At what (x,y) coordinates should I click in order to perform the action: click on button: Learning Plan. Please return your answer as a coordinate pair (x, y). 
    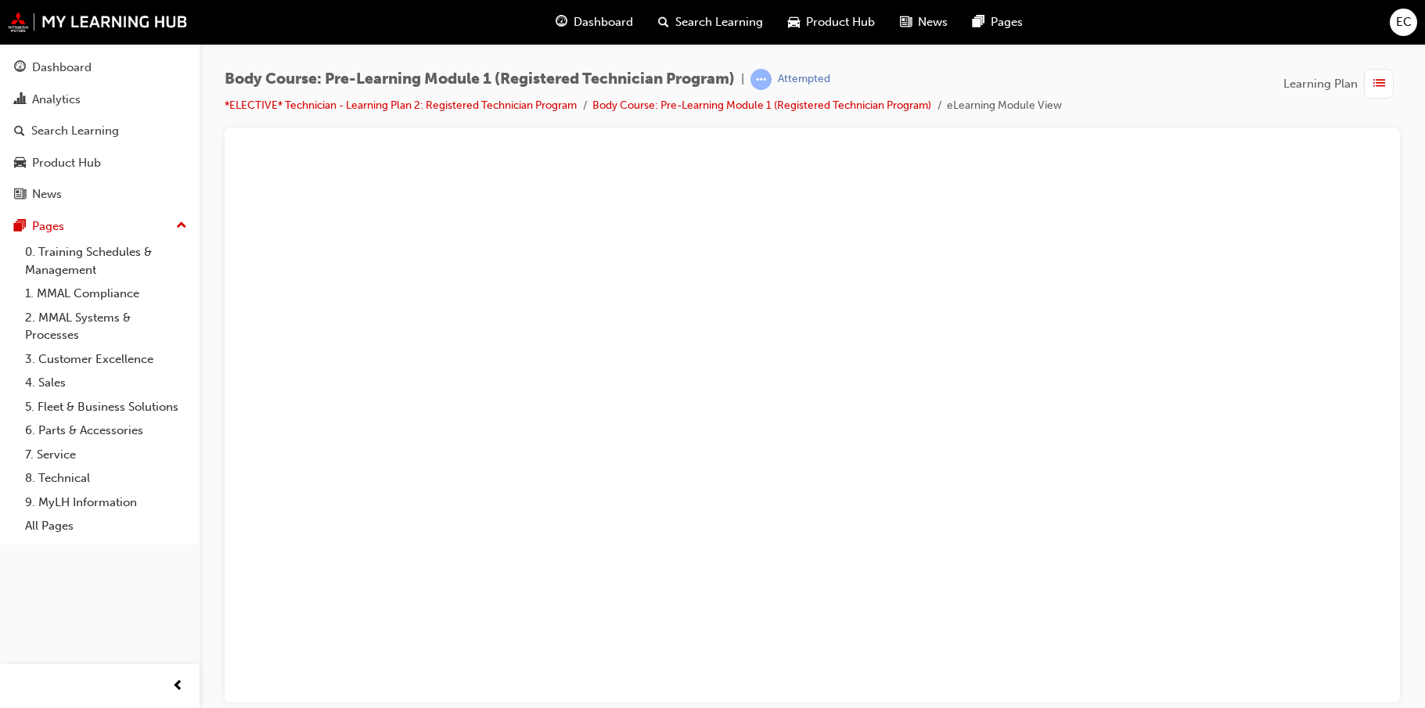
    Looking at the image, I should click on (1341, 84).